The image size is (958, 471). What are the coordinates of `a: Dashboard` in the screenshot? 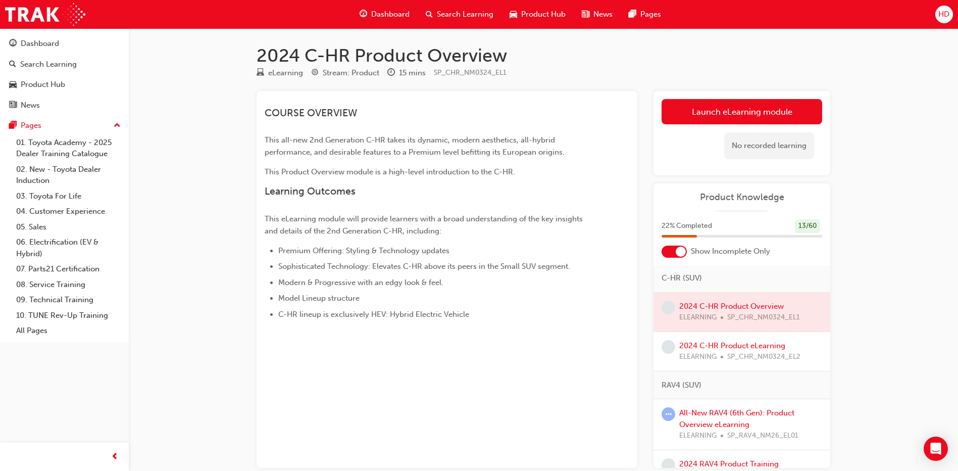 It's located at (64, 43).